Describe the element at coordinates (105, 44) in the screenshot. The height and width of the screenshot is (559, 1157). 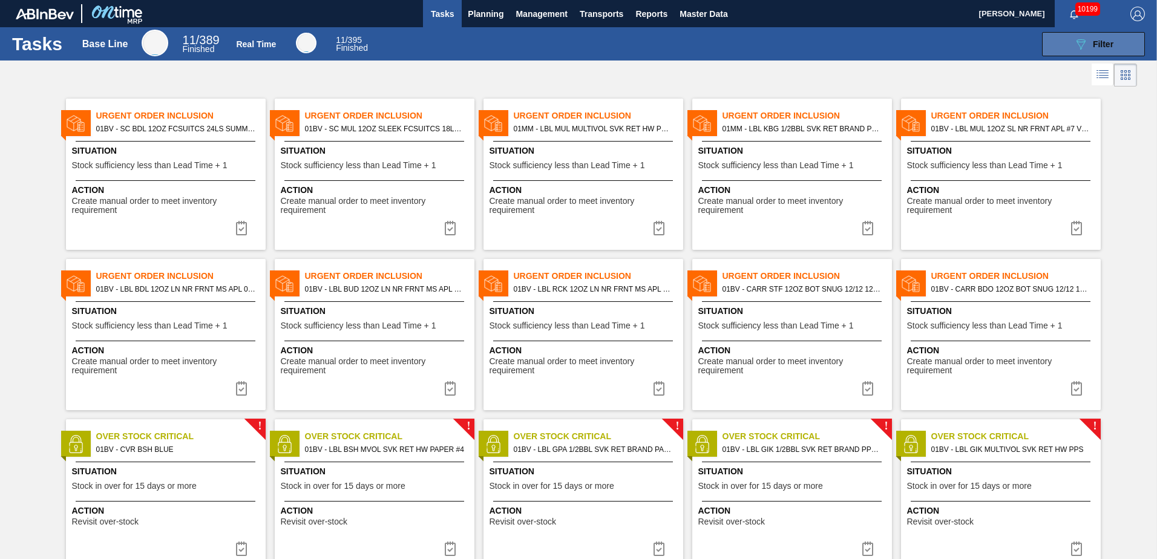
I see `div: Base Line` at that location.